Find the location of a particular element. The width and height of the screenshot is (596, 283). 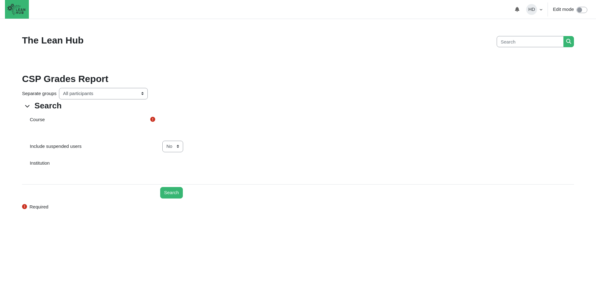

img: The Lean Hub is located at coordinates (16, 9).